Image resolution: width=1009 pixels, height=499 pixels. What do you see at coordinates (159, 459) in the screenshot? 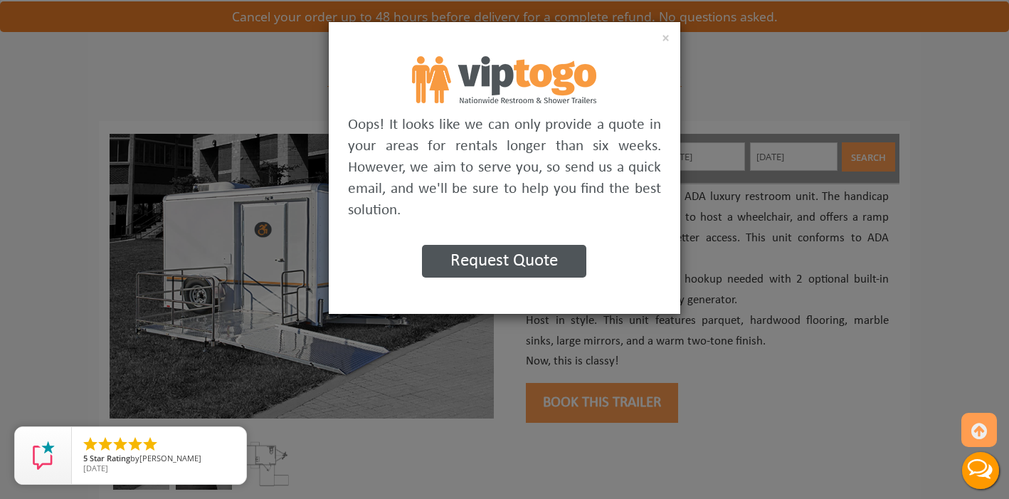
I see `span: by` at bounding box center [159, 459].